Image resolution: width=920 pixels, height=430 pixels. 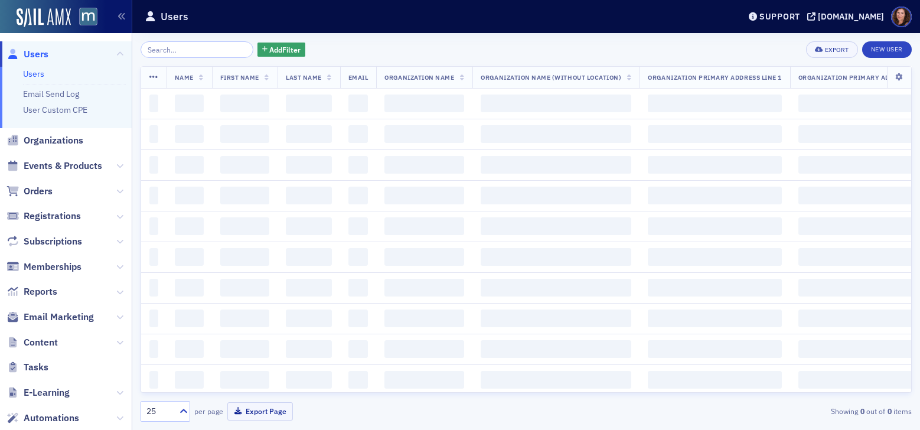 What do you see at coordinates (901, 17) in the screenshot?
I see `span: Profile` at bounding box center [901, 17].